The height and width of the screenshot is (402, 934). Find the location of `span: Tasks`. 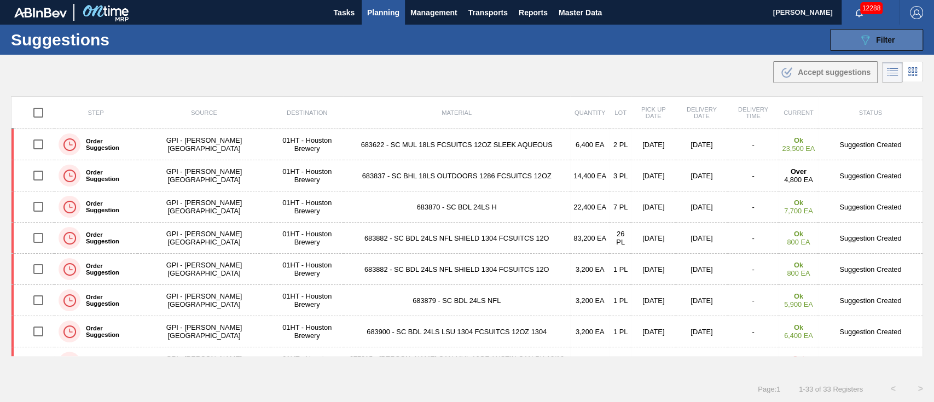

span: Tasks is located at coordinates (344, 13).